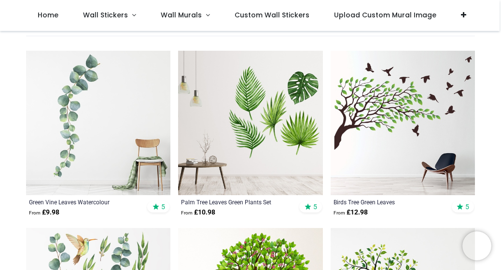  I want to click on div: Birds Tree Green Leaves, so click(389, 202).